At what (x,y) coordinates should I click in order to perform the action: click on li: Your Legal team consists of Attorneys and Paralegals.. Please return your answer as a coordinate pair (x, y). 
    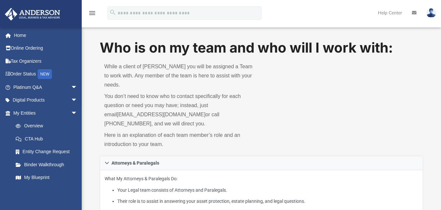
    Looking at the image, I should click on (267, 190).